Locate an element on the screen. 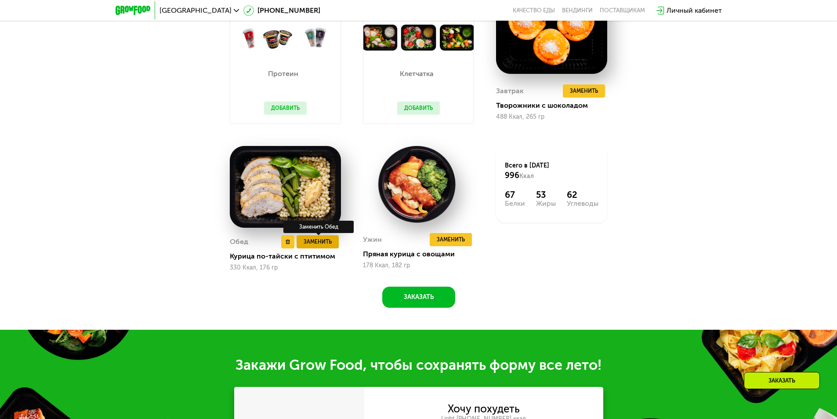 The width and height of the screenshot is (837, 419). div: Заменить Обед is located at coordinates (318, 227).